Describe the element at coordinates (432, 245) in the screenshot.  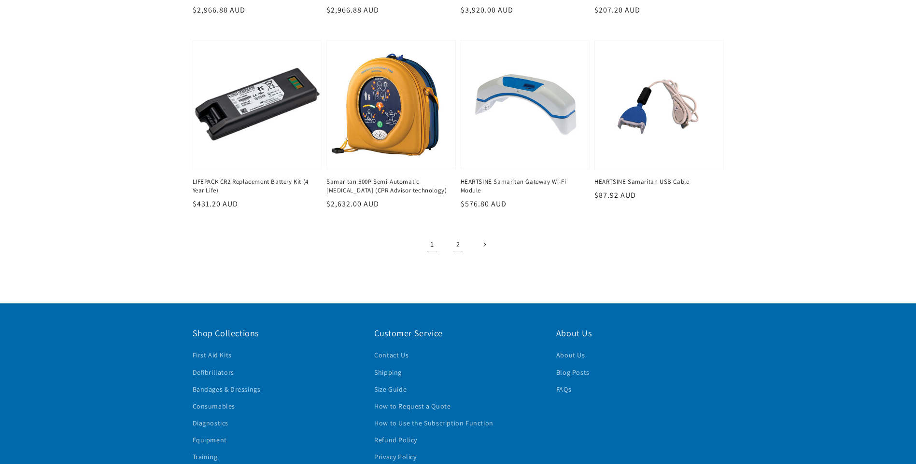
I see `span: Page 1` at that location.